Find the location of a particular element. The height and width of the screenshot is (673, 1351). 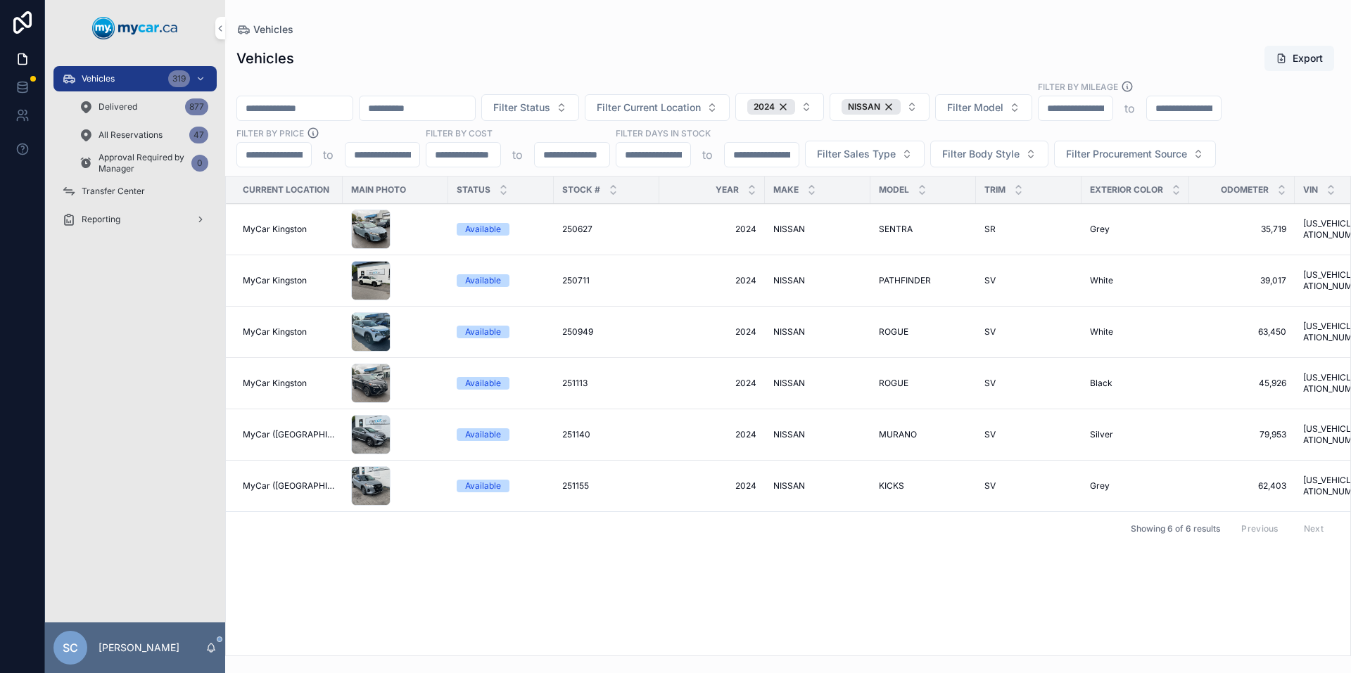

a: 250627 is located at coordinates (606, 229).